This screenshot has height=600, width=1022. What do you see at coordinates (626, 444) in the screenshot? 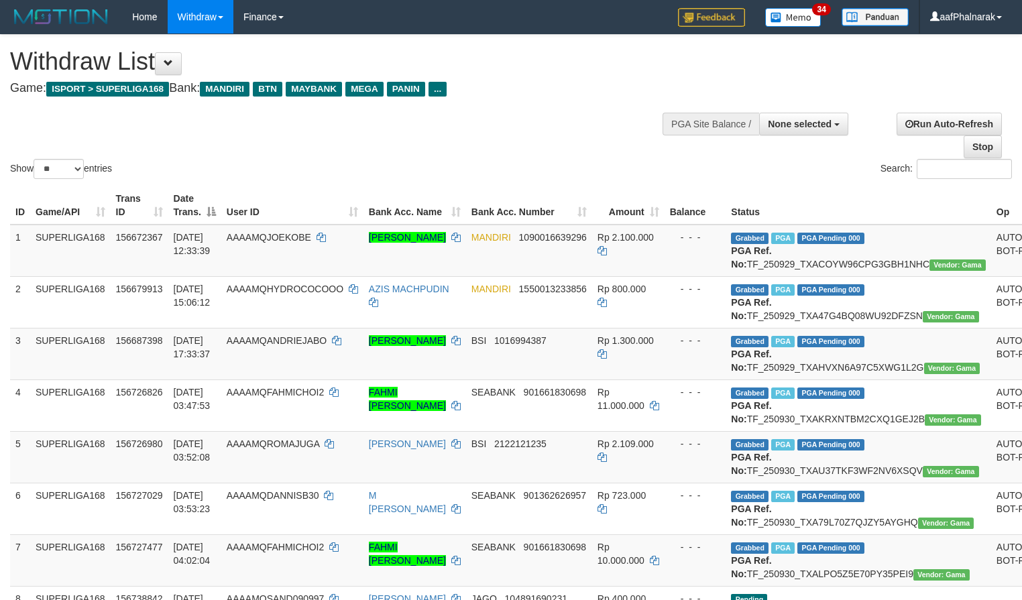
I see `span: Rp 2.109.000` at bounding box center [626, 444].